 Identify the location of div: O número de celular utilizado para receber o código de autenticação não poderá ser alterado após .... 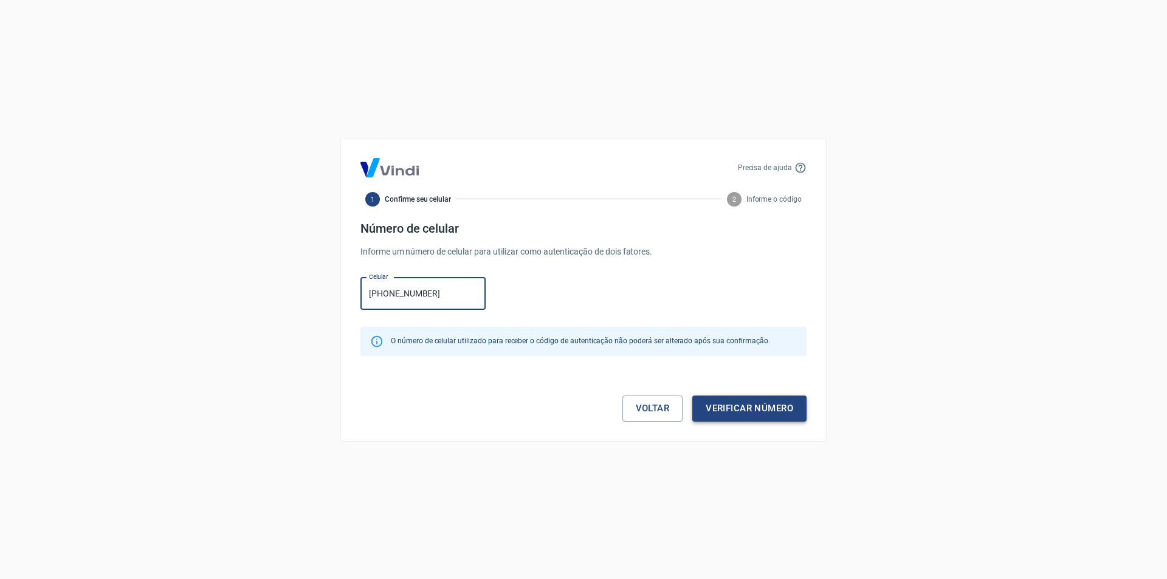
(580, 341).